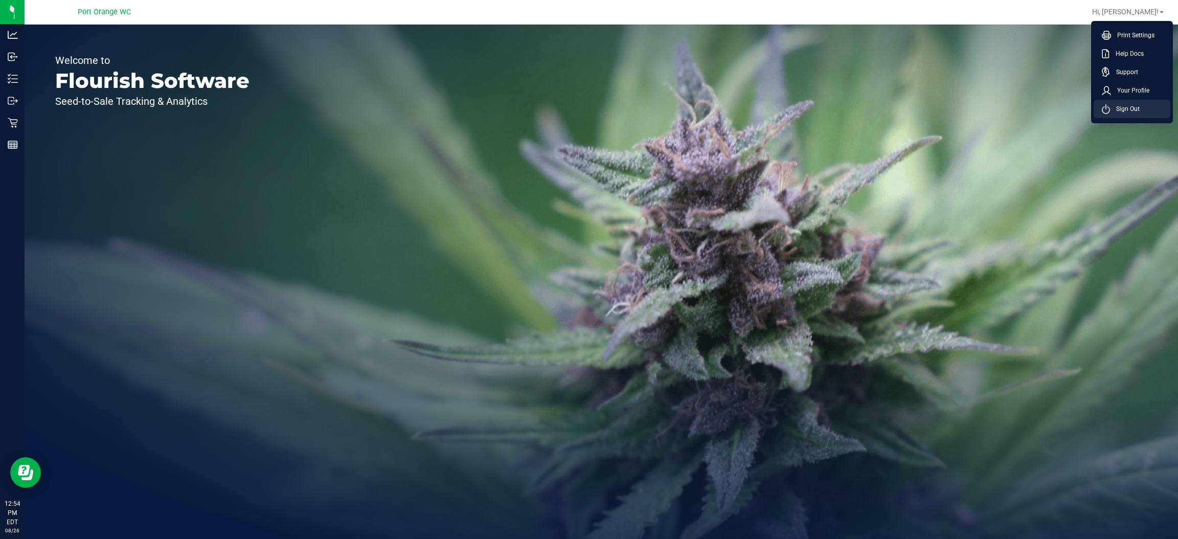 This screenshot has height=539, width=1178. I want to click on a: Help Docs, so click(1134, 54).